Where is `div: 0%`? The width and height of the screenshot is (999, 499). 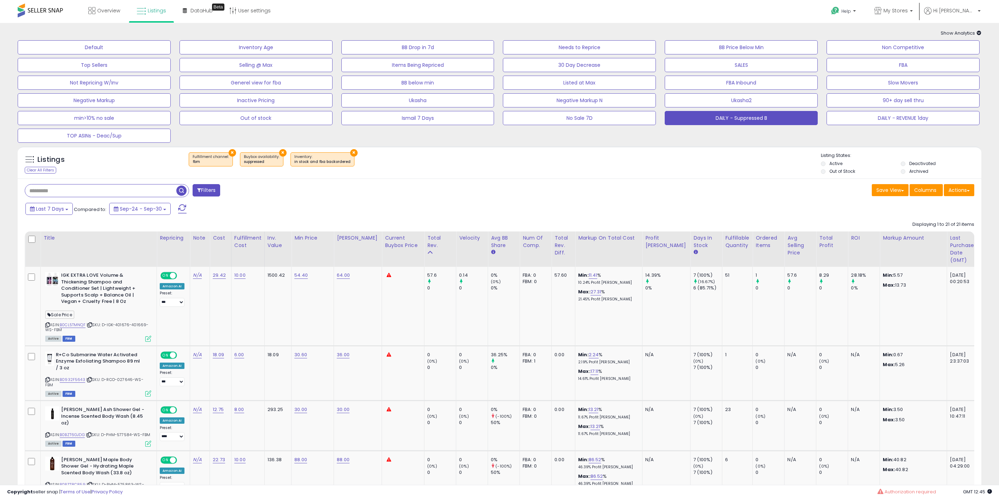 div: 0% is located at coordinates (505, 460).